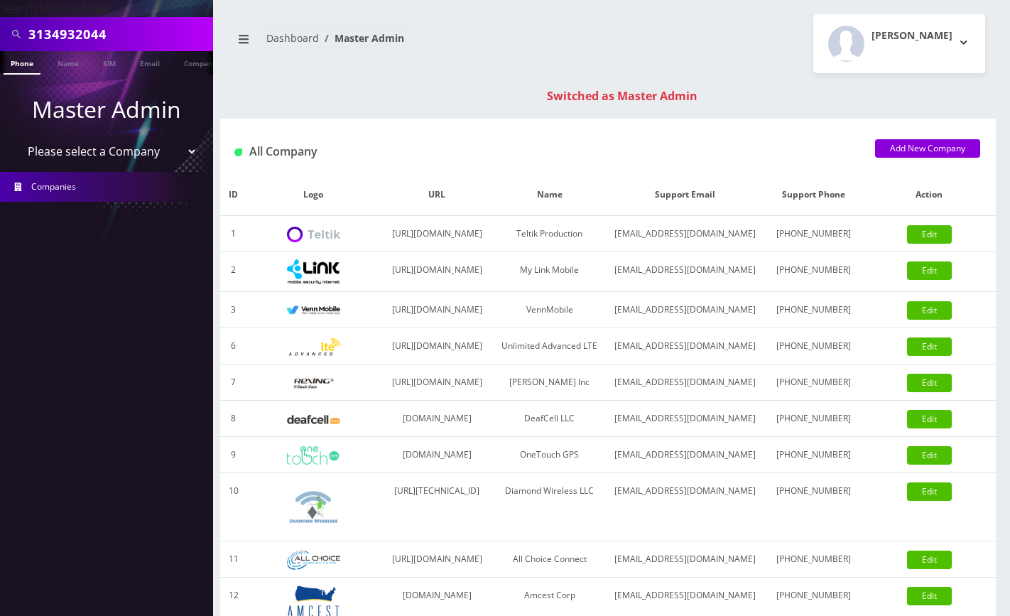 This screenshot has height=616, width=1010. I want to click on a: SIM, so click(109, 62).